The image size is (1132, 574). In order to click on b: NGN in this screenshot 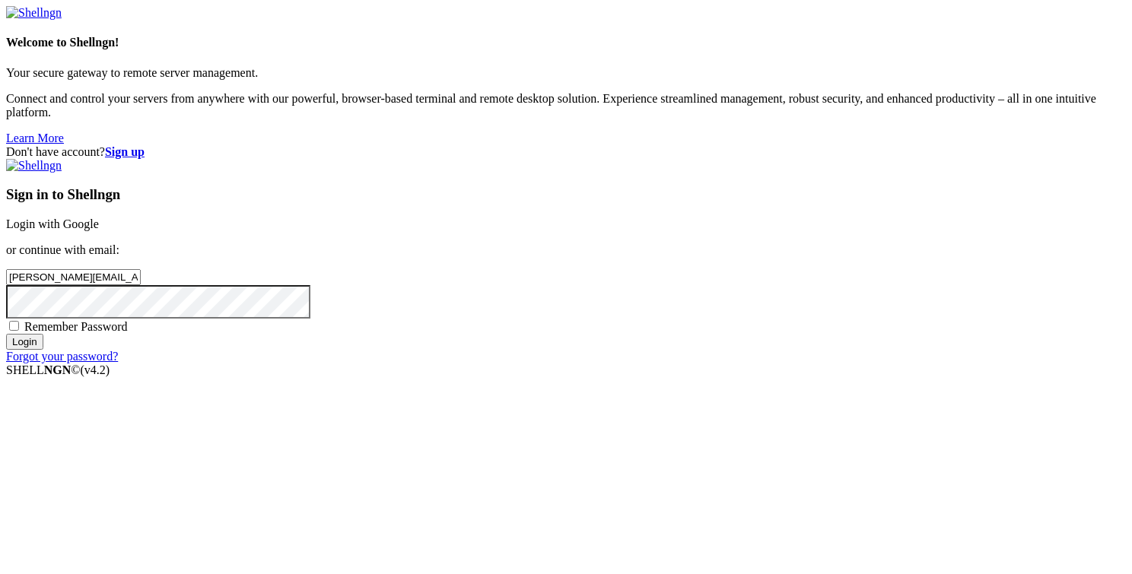, I will do `click(58, 370)`.